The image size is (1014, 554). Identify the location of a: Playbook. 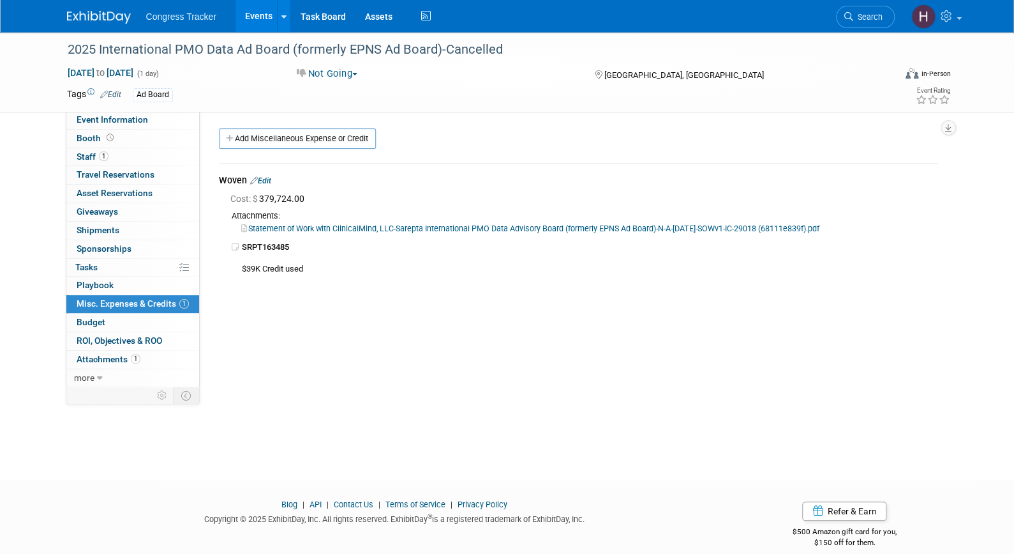
(133, 285).